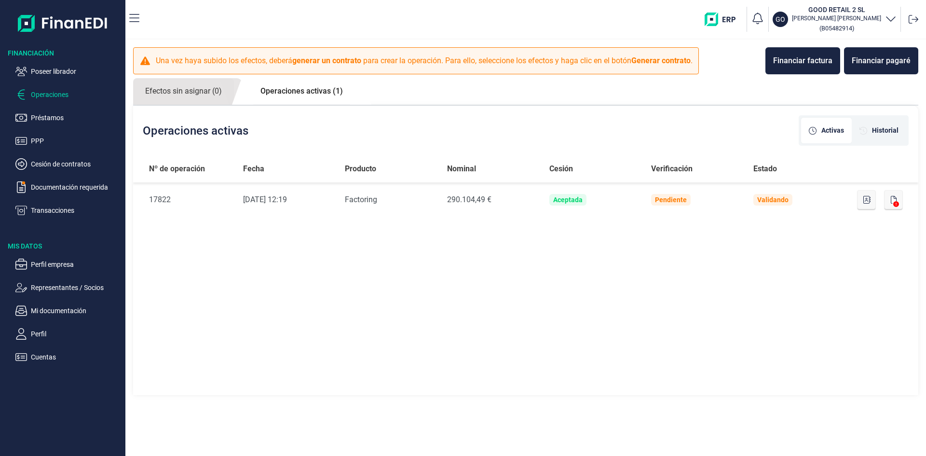 The height and width of the screenshot is (456, 926). Describe the element at coordinates (76, 71) in the screenshot. I see `p: Poseer librador` at that location.